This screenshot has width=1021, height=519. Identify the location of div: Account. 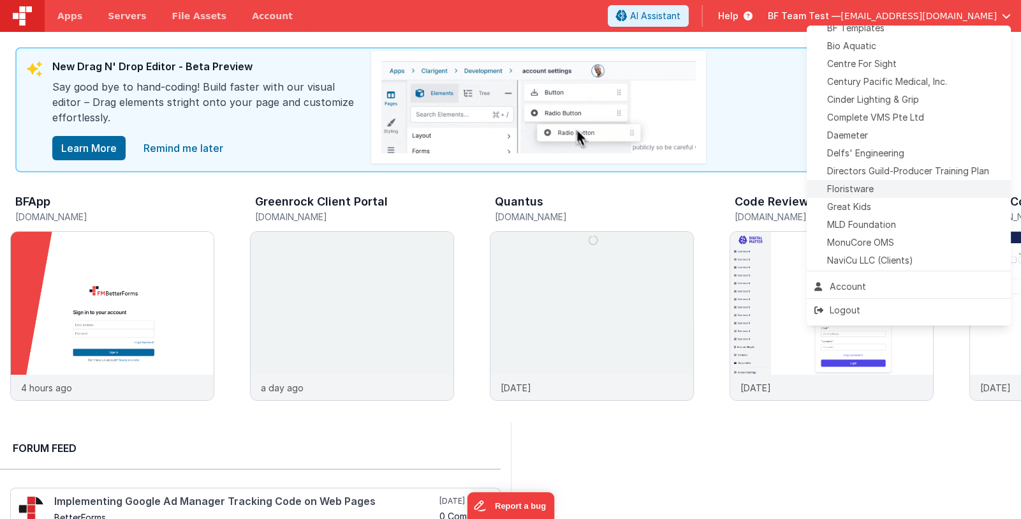
(909, 286).